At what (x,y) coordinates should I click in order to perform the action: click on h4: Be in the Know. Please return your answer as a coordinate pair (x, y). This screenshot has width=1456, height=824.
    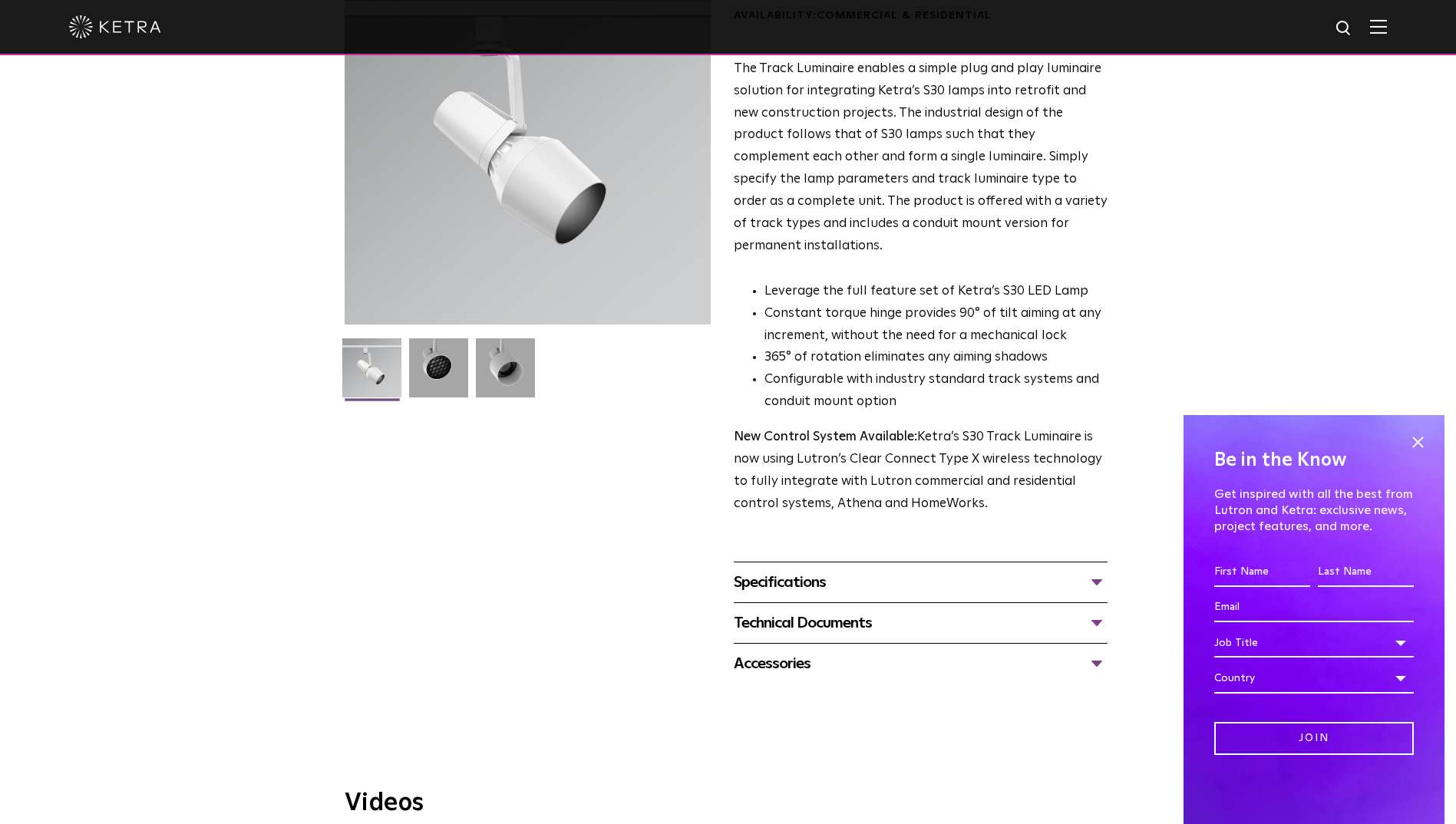
    Looking at the image, I should click on (1314, 460).